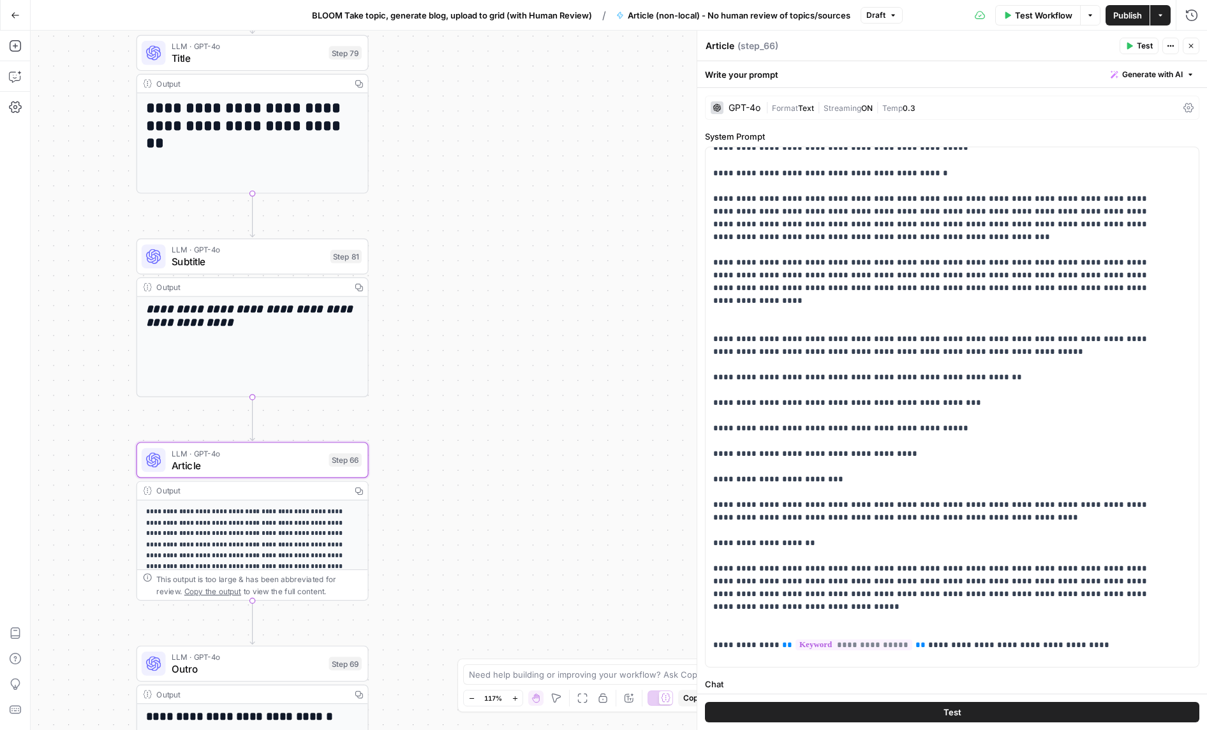 This screenshot has height=730, width=1207. Describe the element at coordinates (876, 15) in the screenshot. I see `span: Draft` at that location.